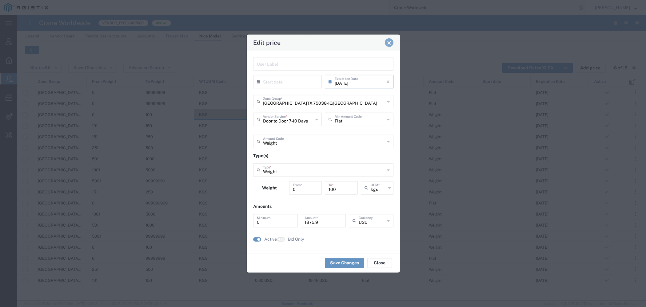 The height and width of the screenshot is (307, 646). I want to click on agx-label: Bid Only, so click(296, 240).